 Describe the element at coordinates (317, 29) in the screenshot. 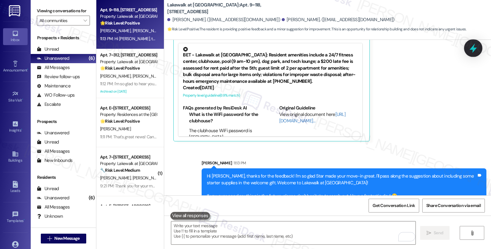

I see `span: : The resident is providing positive feedback and a minor suggestion for improvement. This is an ...` at that location.